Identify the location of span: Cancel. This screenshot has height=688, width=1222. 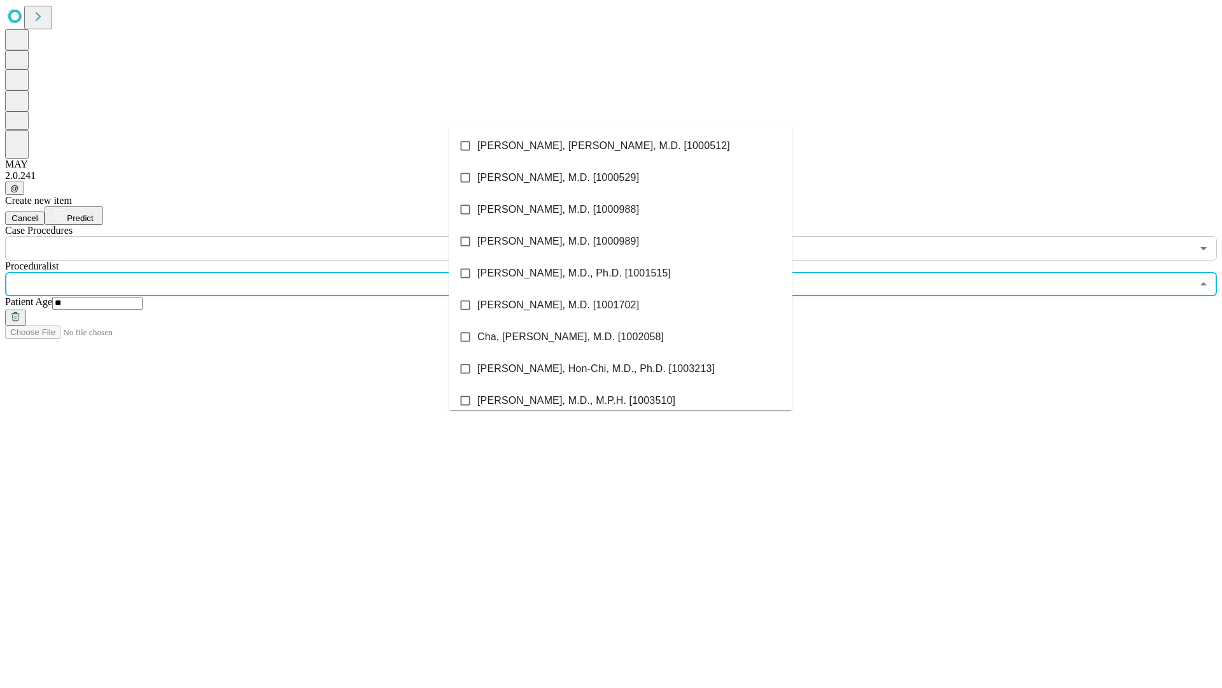
(25, 218).